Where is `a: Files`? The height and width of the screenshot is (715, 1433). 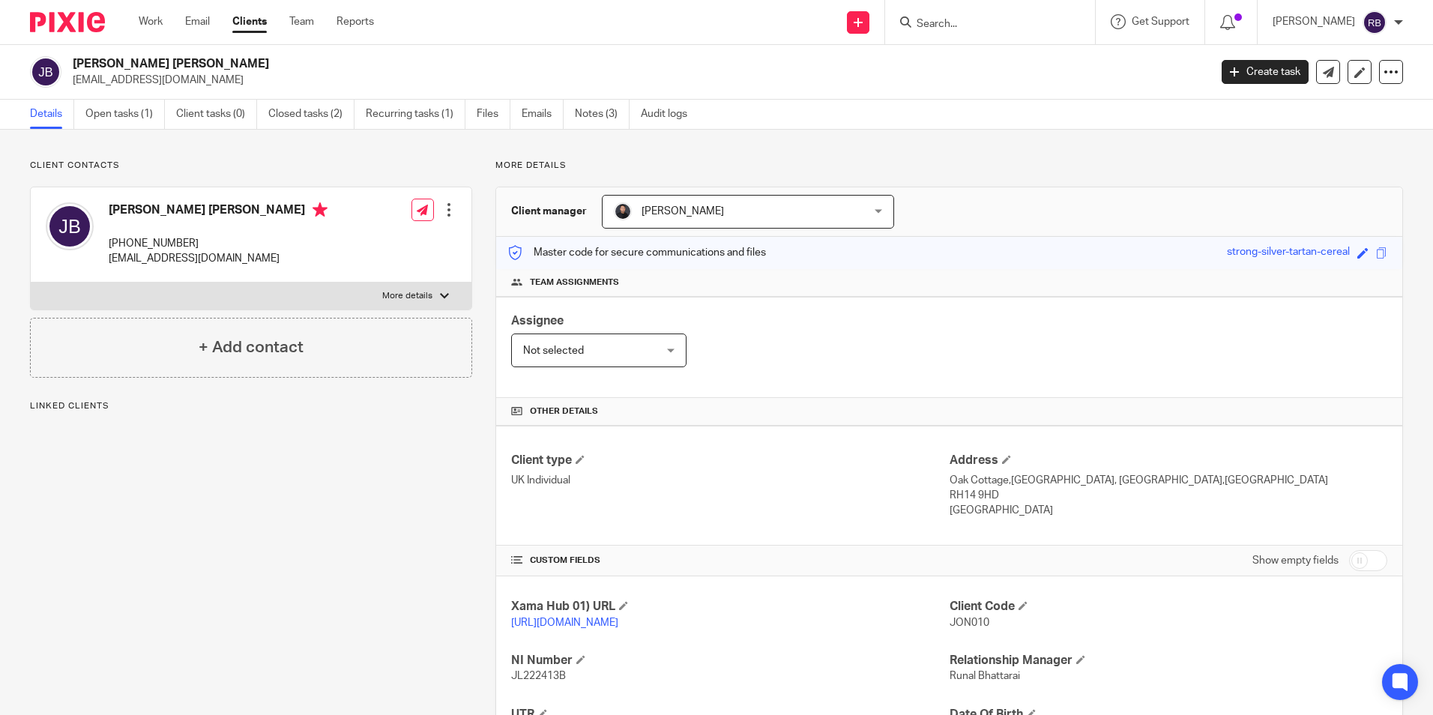
a: Files is located at coordinates (493, 114).